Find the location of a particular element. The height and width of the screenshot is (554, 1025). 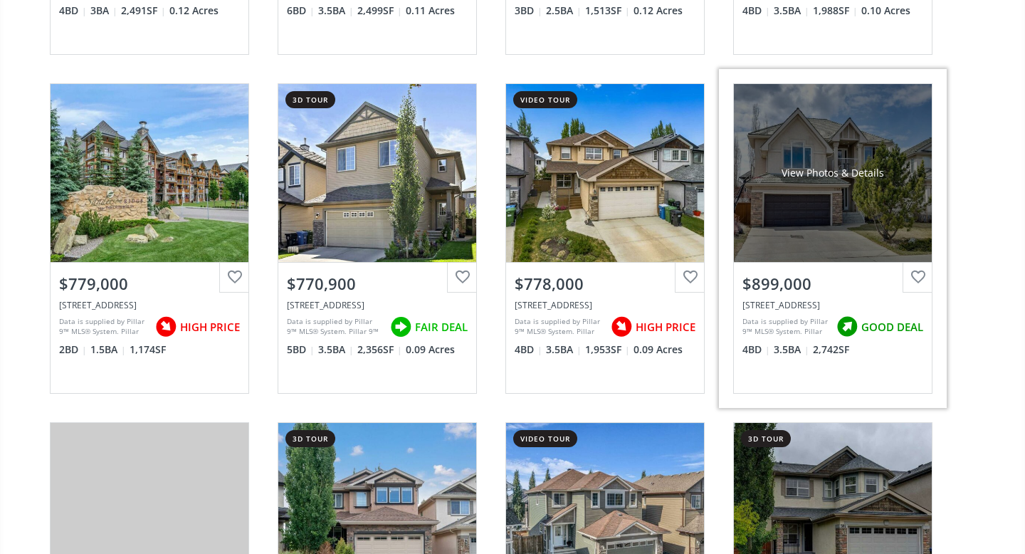

div: $778,000 is located at coordinates (605, 283).